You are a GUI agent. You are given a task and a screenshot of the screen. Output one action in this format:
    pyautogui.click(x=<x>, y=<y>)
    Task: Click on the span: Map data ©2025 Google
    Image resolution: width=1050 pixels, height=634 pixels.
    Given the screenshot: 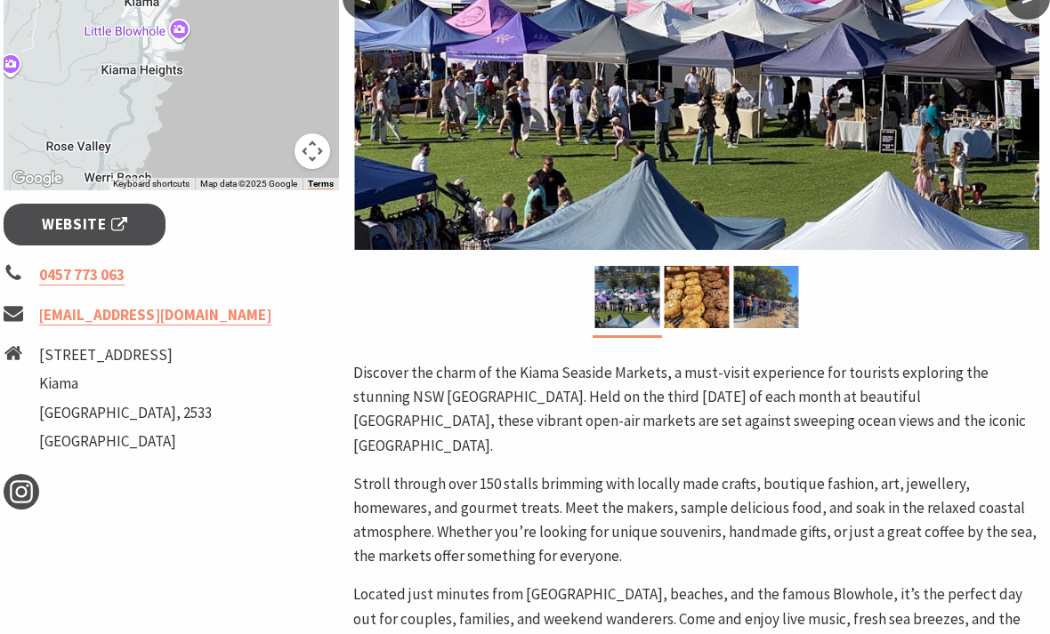 What is the action you would take?
    pyautogui.click(x=248, y=184)
    